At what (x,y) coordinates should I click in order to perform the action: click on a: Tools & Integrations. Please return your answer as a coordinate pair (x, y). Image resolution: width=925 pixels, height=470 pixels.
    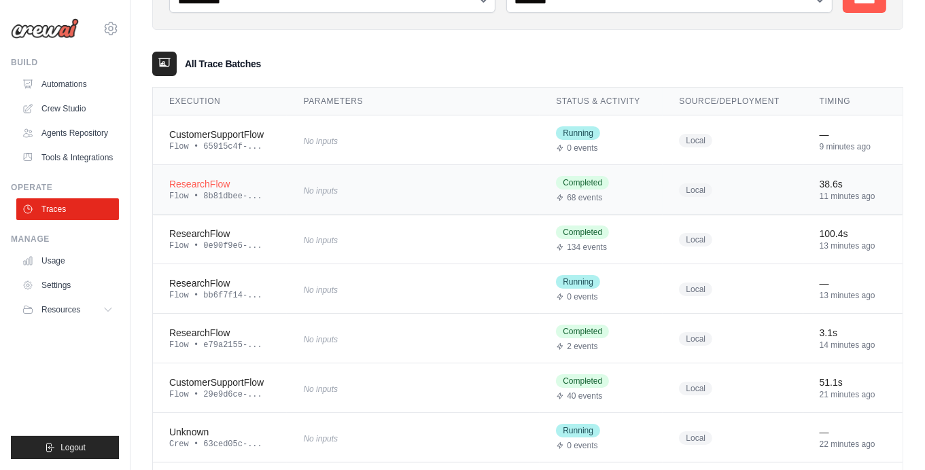
    Looking at the image, I should click on (67, 158).